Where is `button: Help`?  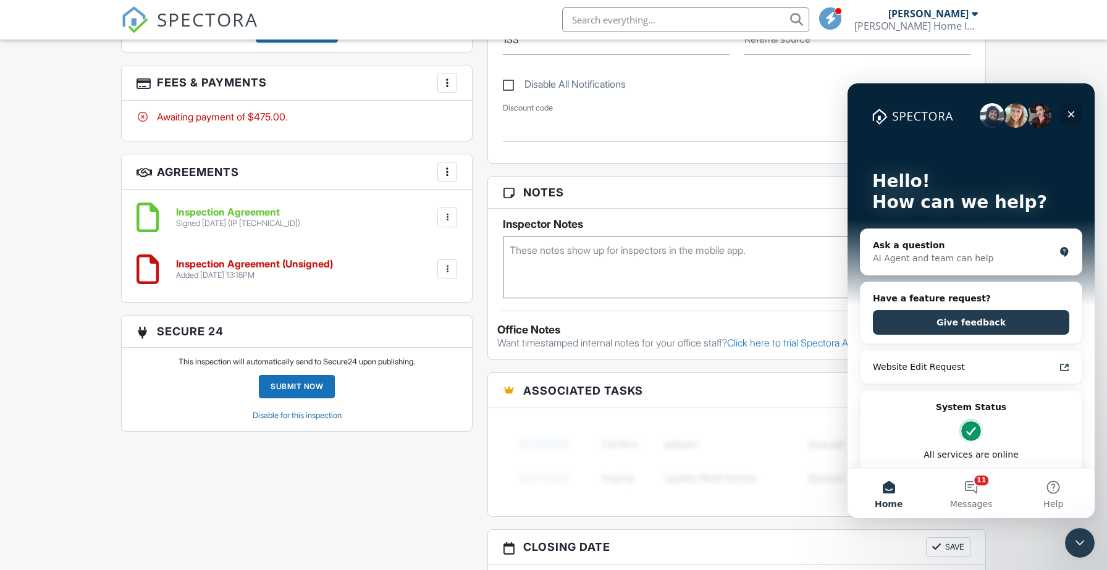
button: Help is located at coordinates (206, 410).